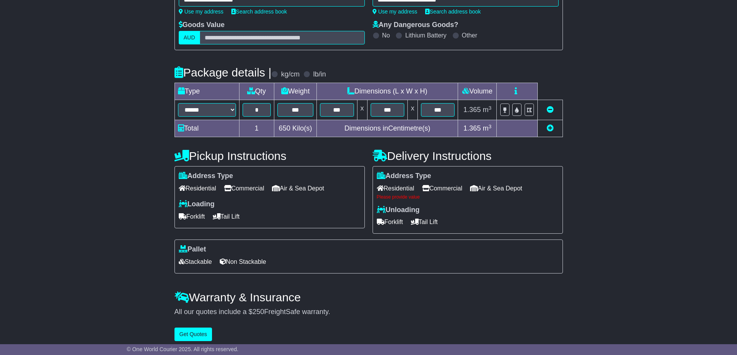  What do you see at coordinates (369, 313) in the screenshot?
I see `div: All our quotes include a $ FreightSafe warranty.` at bounding box center [369, 313].